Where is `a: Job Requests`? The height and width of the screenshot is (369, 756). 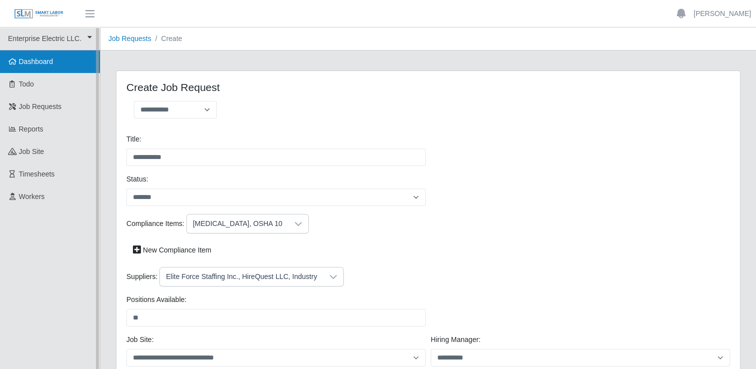
a: Job Requests is located at coordinates (130, 38).